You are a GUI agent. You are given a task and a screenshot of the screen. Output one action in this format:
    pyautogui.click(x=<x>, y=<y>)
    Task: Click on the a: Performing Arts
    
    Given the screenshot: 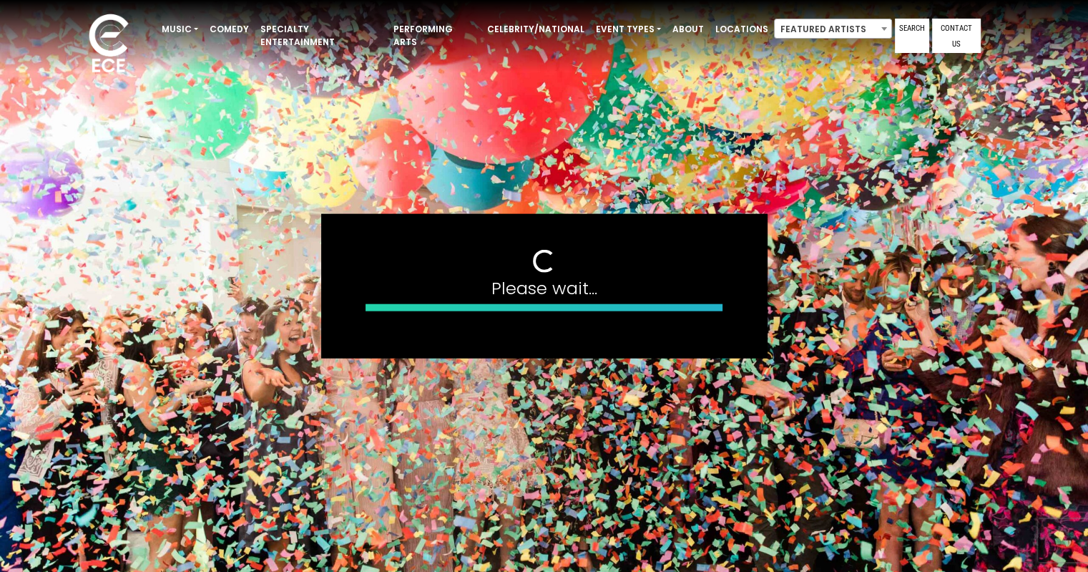 What is the action you would take?
    pyautogui.click(x=434, y=36)
    